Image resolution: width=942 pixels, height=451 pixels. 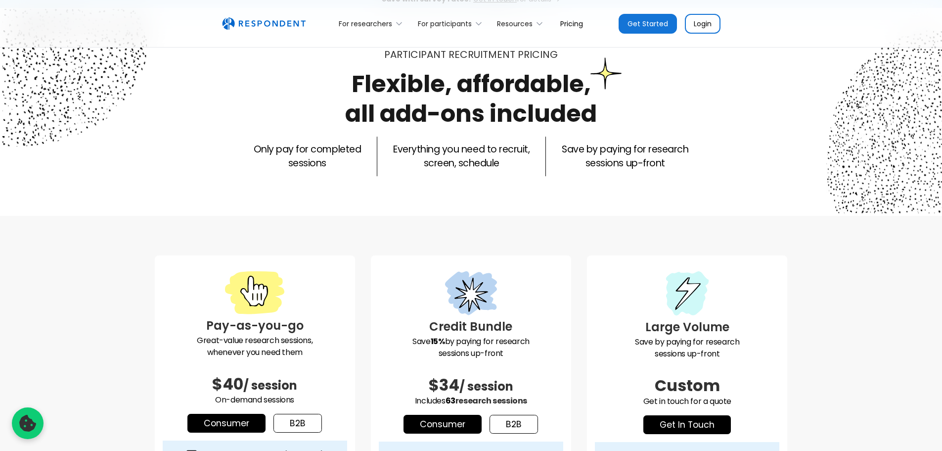 What do you see at coordinates (687, 401) in the screenshot?
I see `p: Get in touch for a quote` at bounding box center [687, 401].